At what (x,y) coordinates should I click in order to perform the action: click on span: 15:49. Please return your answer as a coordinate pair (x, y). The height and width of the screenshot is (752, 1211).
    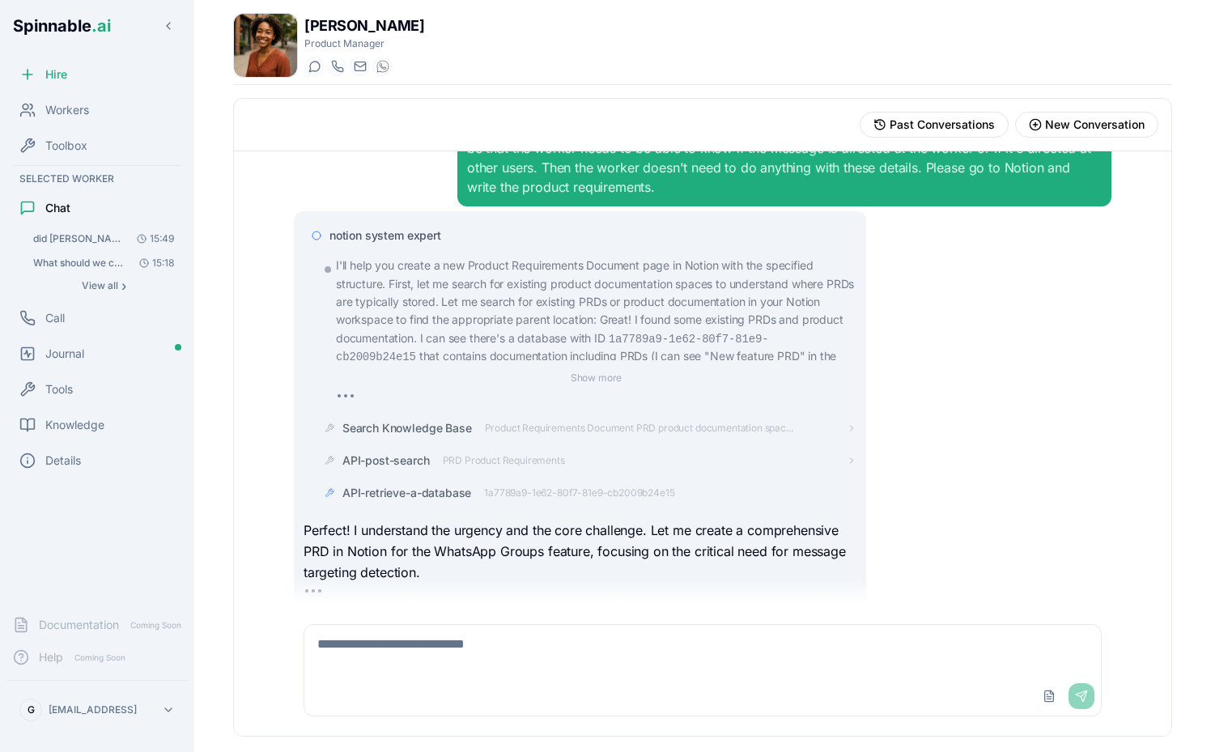
    Looking at the image, I should click on (152, 239).